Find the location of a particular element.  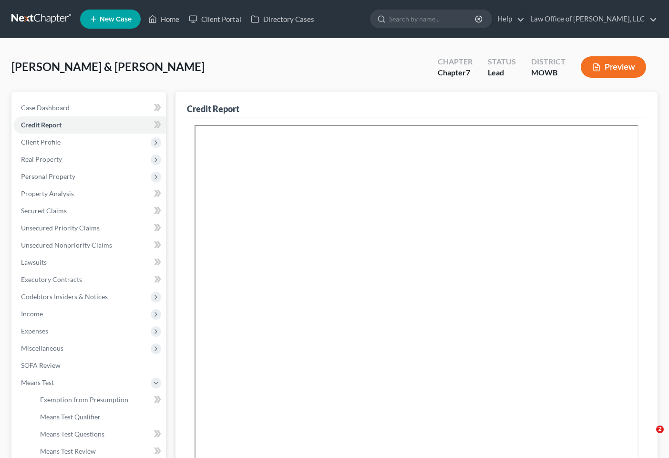

a: Lawsuits is located at coordinates (90, 262).